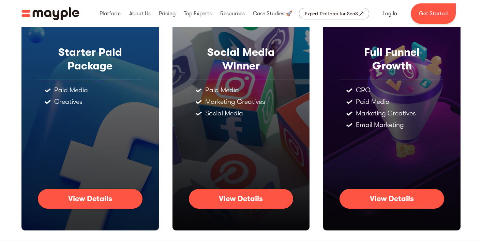  What do you see at coordinates (90, 59) in the screenshot?
I see `div: Starter Paid Package` at bounding box center [90, 59].